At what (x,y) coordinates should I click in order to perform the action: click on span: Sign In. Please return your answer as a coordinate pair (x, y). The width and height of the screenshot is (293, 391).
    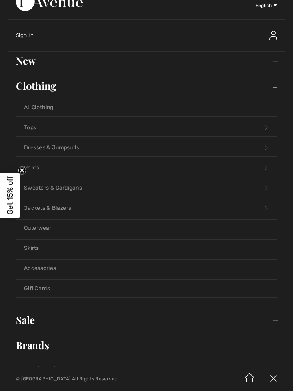
    Looking at the image, I should click on (24, 35).